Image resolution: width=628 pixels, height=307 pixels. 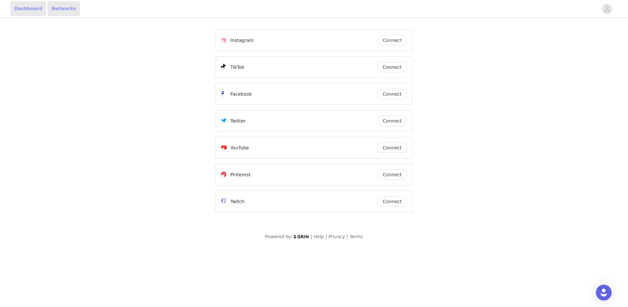 What do you see at coordinates (28, 9) in the screenshot?
I see `a: Dashboard` at bounding box center [28, 9].